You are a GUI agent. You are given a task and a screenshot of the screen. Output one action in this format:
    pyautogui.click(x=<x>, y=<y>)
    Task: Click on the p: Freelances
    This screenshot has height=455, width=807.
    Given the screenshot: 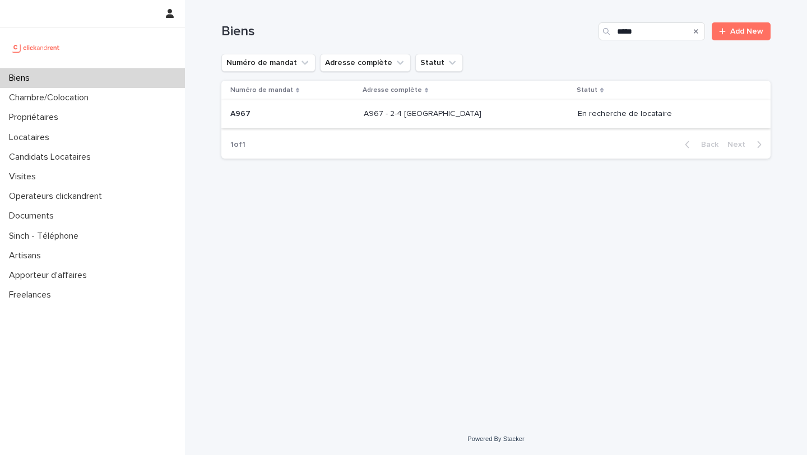 What is the action you would take?
    pyautogui.click(x=32, y=295)
    